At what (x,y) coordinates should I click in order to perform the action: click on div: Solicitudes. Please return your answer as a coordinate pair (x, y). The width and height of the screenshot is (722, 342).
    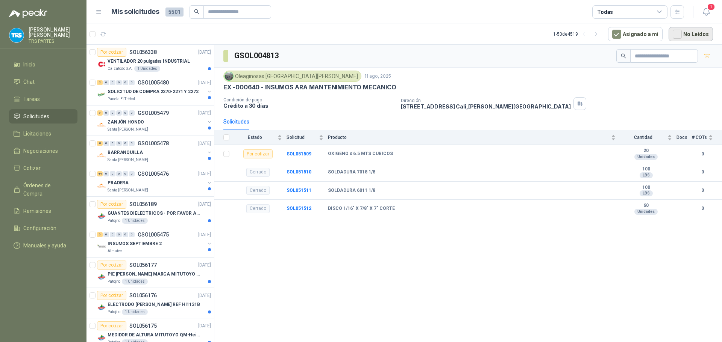
    Looking at the image, I should click on (236, 122).